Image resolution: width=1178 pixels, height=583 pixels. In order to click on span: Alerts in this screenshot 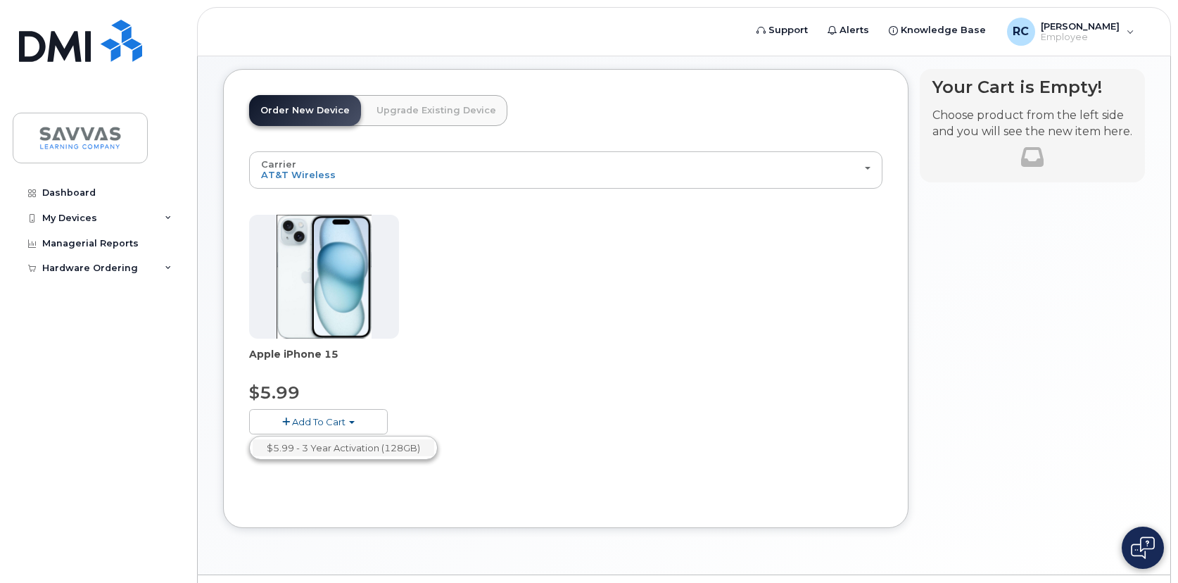, I will do `click(854, 30)`.